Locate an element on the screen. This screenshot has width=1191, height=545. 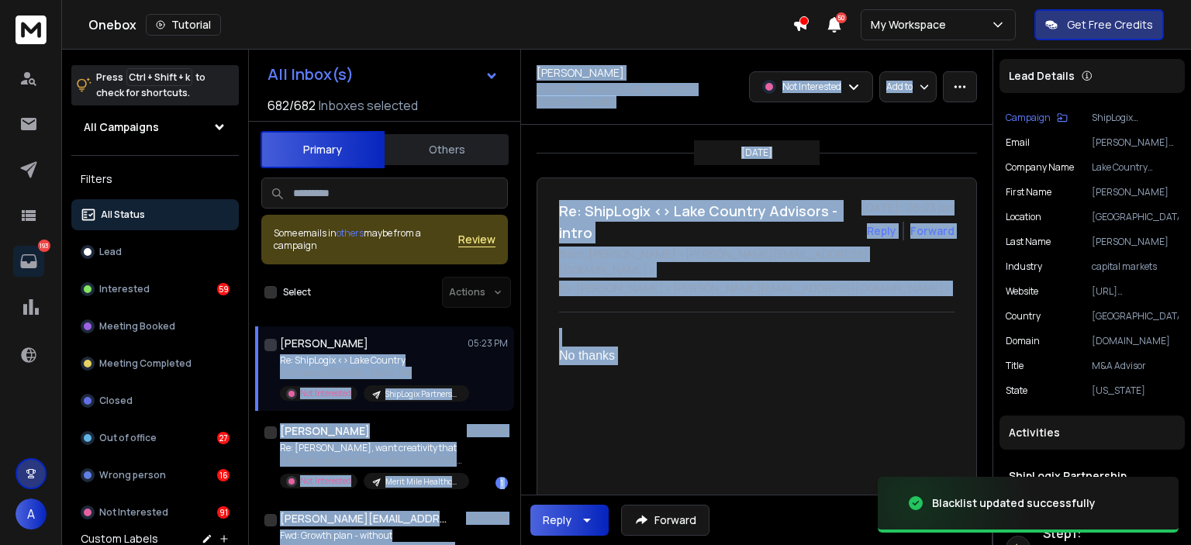
button: Out of office27 is located at coordinates (155, 438).